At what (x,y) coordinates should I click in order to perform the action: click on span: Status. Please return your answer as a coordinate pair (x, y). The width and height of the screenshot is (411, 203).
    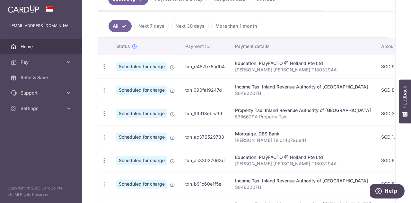
    Looking at the image, I should click on (123, 46).